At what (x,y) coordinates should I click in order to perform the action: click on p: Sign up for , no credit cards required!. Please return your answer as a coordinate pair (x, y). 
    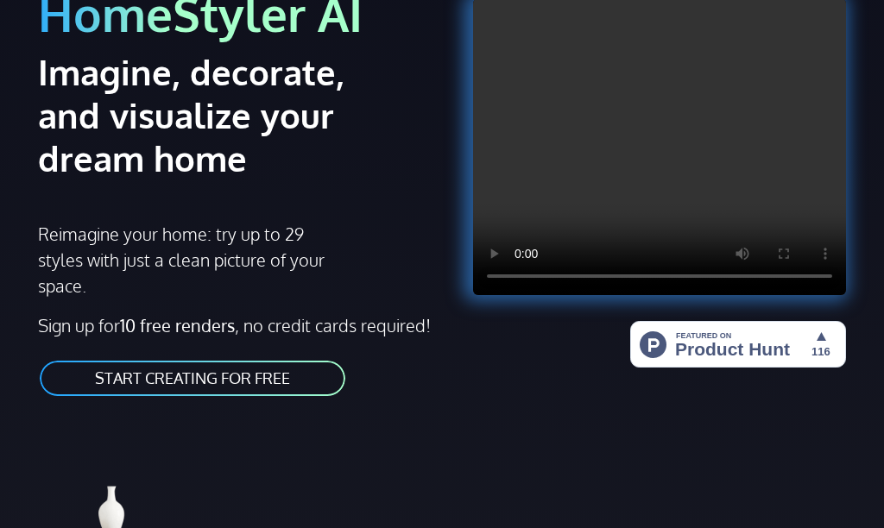
    Looking at the image, I should click on (235, 325).